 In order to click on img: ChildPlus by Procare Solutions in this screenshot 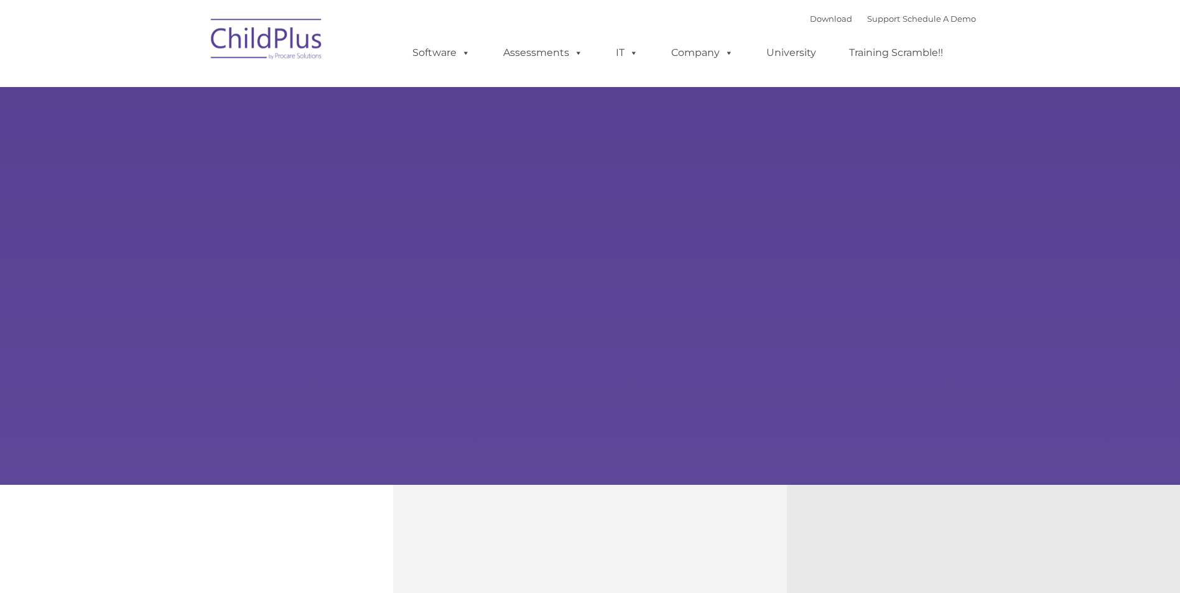, I will do `click(267, 41)`.